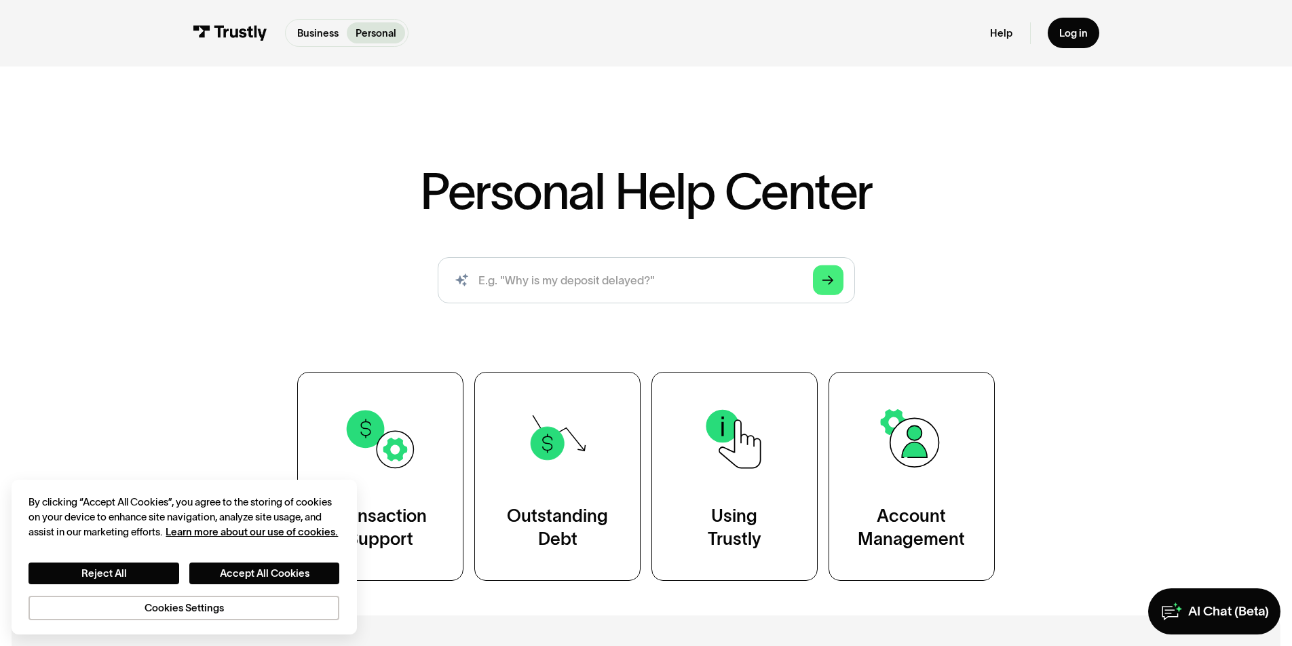  What do you see at coordinates (184, 557) in the screenshot?
I see `div: Cookie banner` at bounding box center [184, 557].